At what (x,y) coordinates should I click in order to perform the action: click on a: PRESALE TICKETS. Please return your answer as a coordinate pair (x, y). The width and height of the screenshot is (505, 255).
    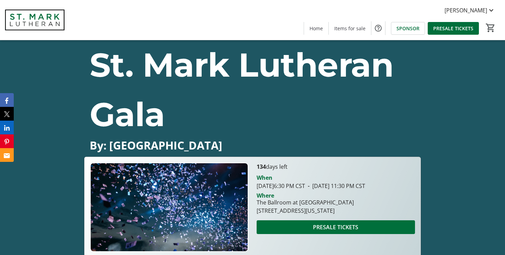
    Looking at the image, I should click on (453, 28).